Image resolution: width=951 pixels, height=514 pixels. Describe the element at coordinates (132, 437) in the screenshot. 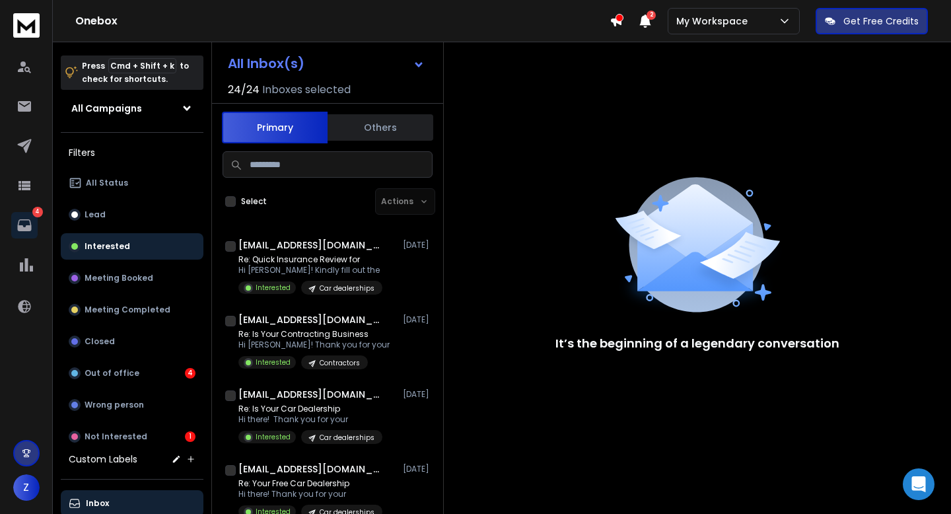

I see `button: Not Interested1` at that location.